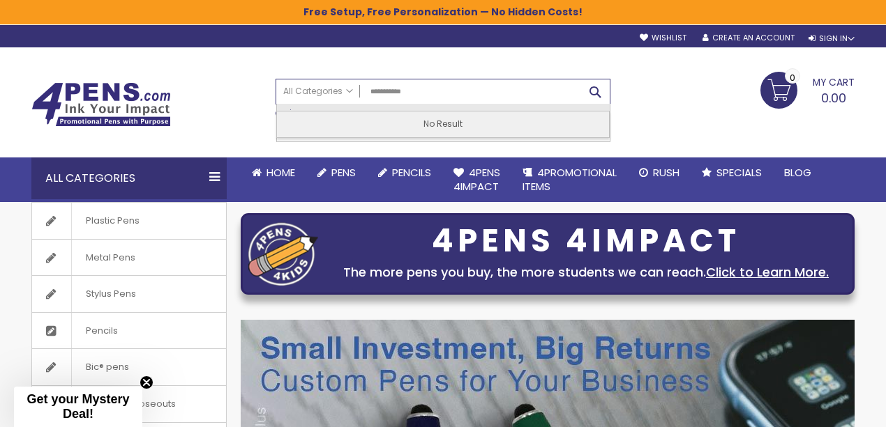  What do you see at coordinates (110, 258) in the screenshot?
I see `span: Metal Pens` at bounding box center [110, 258].